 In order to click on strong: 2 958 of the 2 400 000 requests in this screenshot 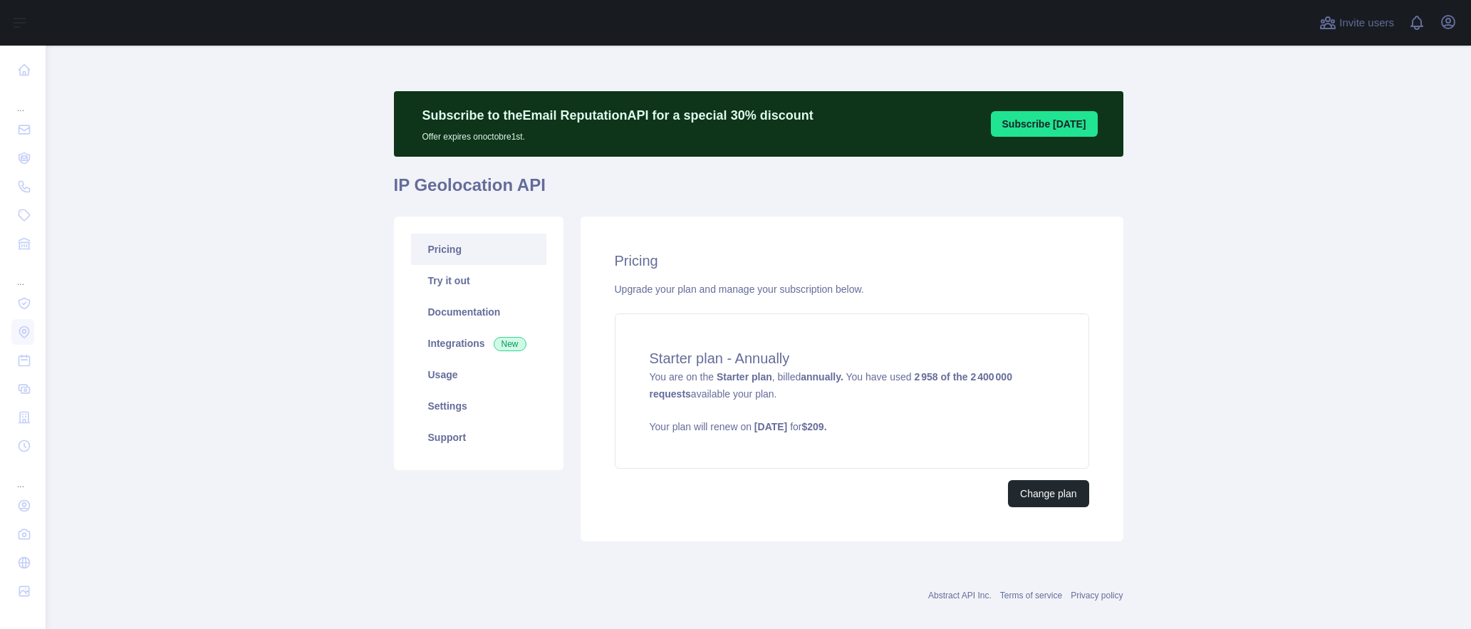, I will do `click(830, 385)`.